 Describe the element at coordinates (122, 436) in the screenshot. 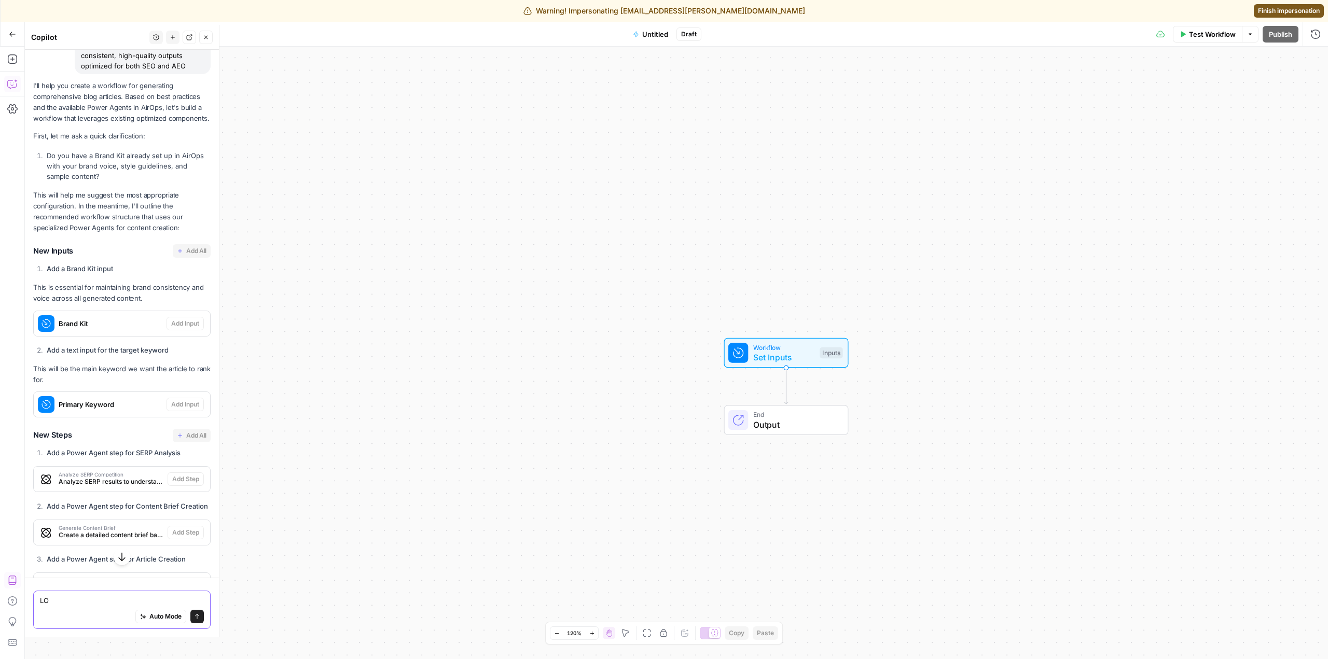

I see `h3: New Steps` at that location.